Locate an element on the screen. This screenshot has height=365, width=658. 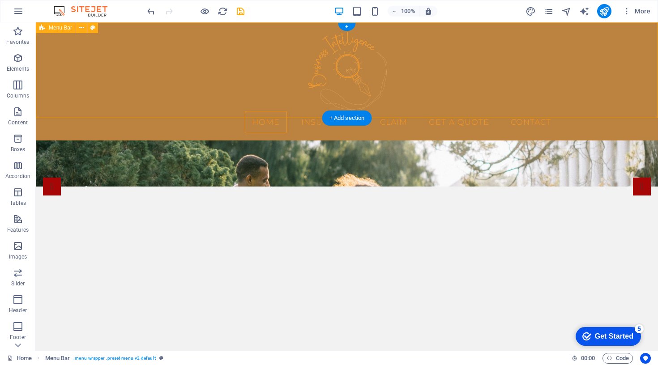
button: Usercentrics is located at coordinates (645, 358).